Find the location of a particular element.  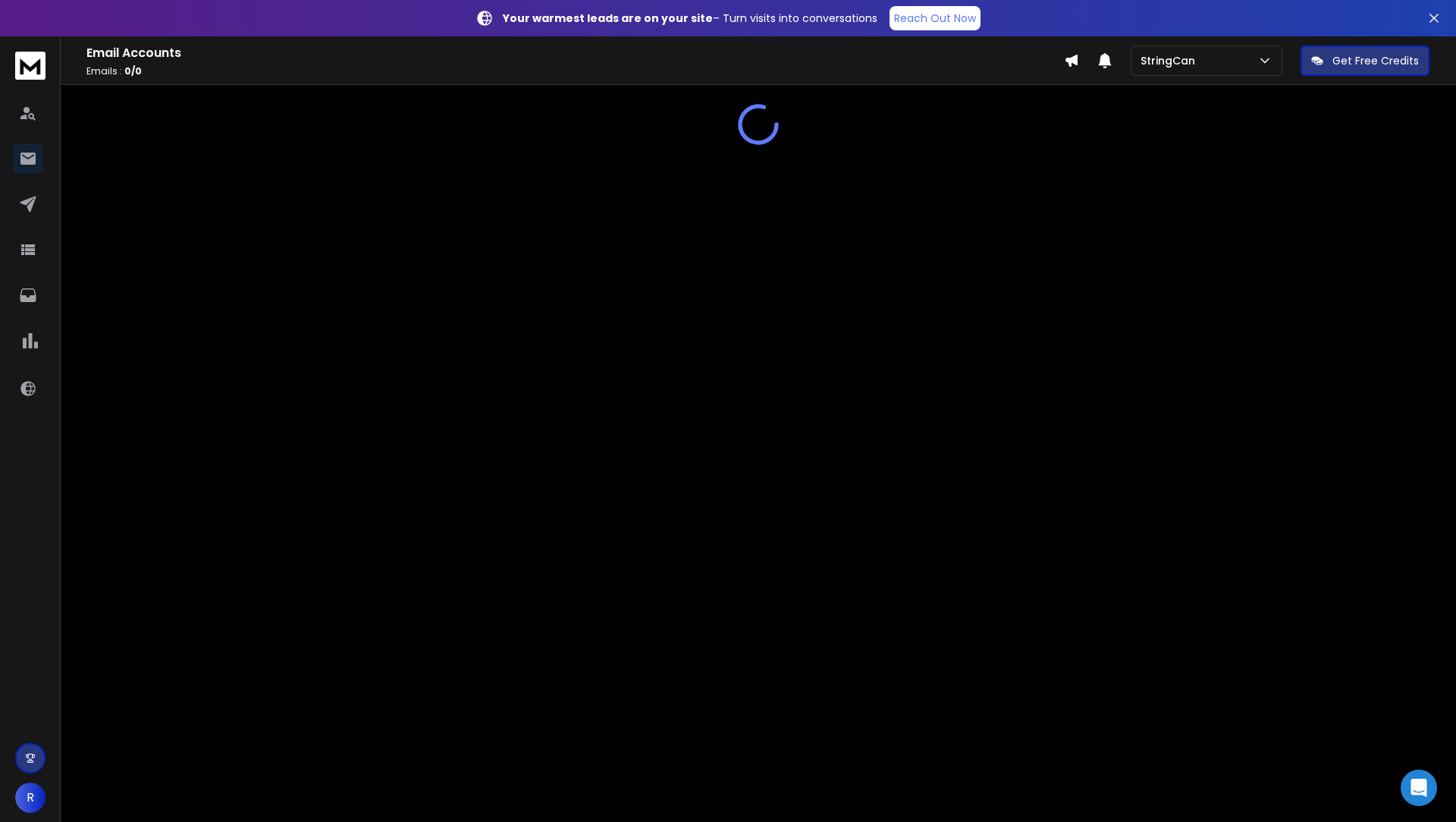

a: Reach Out Now is located at coordinates (935, 18).